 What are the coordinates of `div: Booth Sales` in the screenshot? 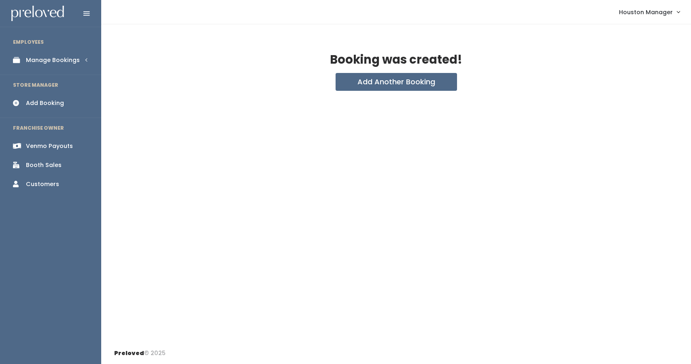 It's located at (44, 165).